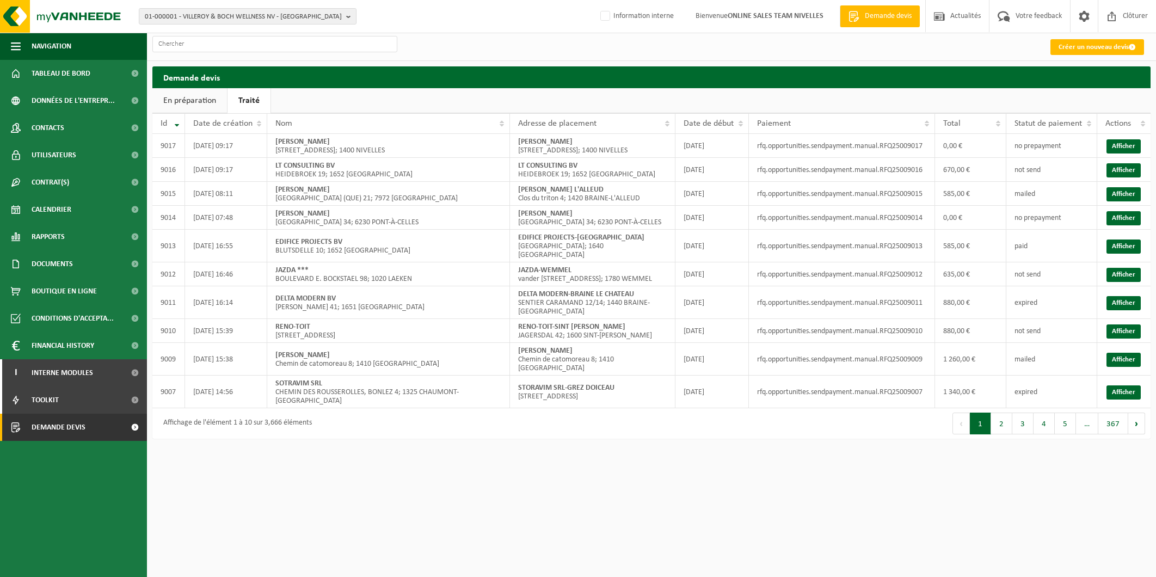  What do you see at coordinates (169, 218) in the screenshot?
I see `td: 9014` at bounding box center [169, 218].